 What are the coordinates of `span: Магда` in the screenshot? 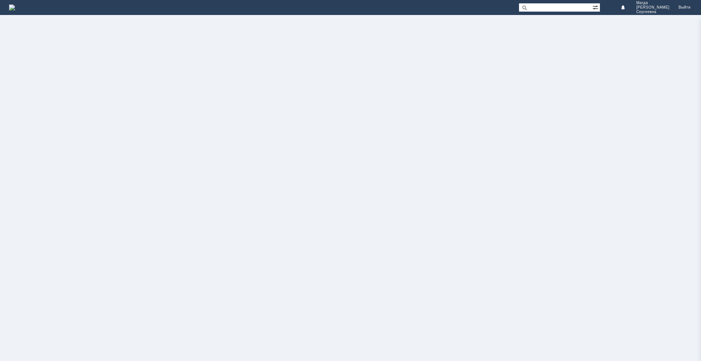 It's located at (653, 3).